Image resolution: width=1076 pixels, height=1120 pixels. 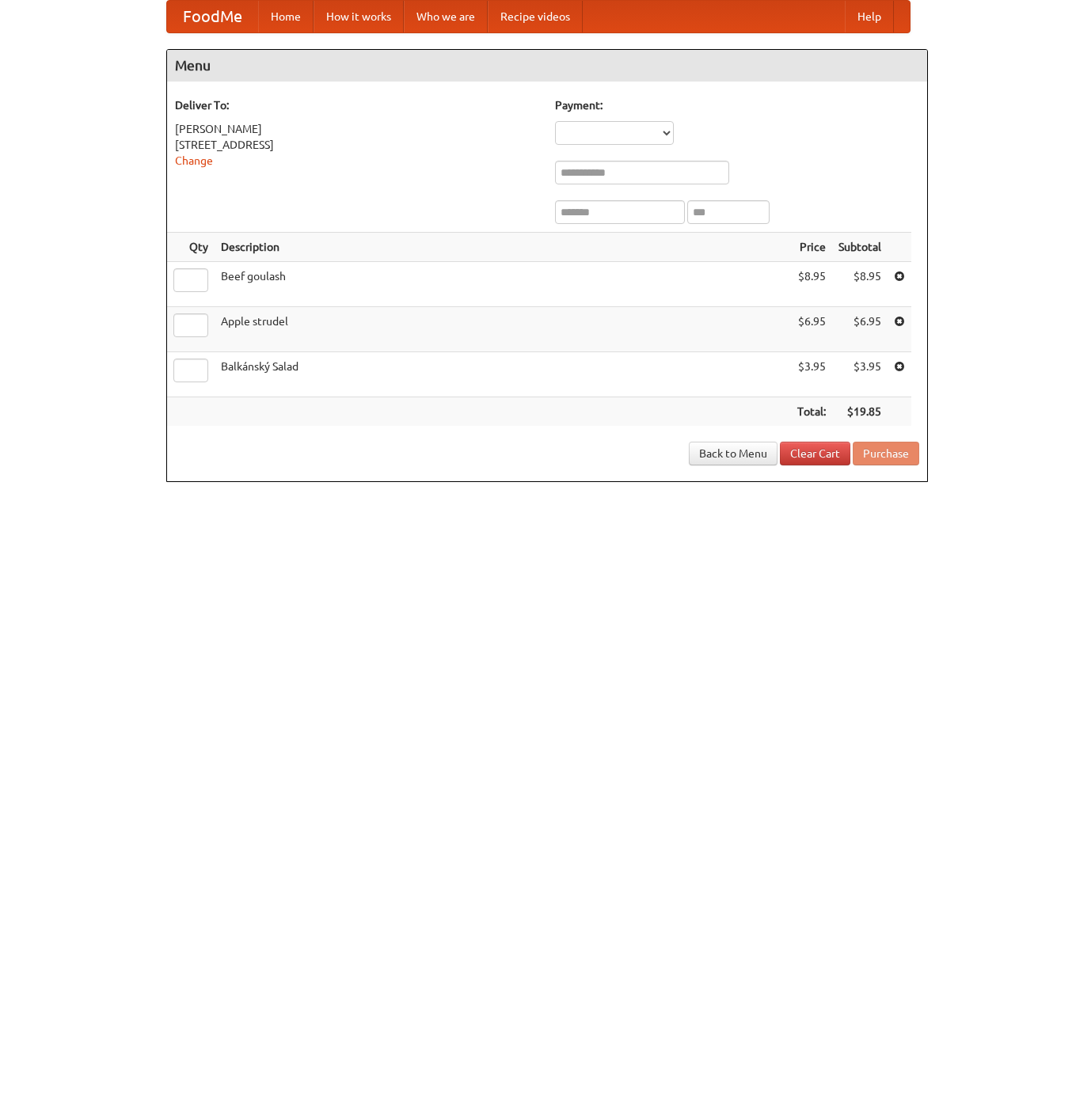 What do you see at coordinates (212, 16) in the screenshot?
I see `a: FoodMe` at bounding box center [212, 16].